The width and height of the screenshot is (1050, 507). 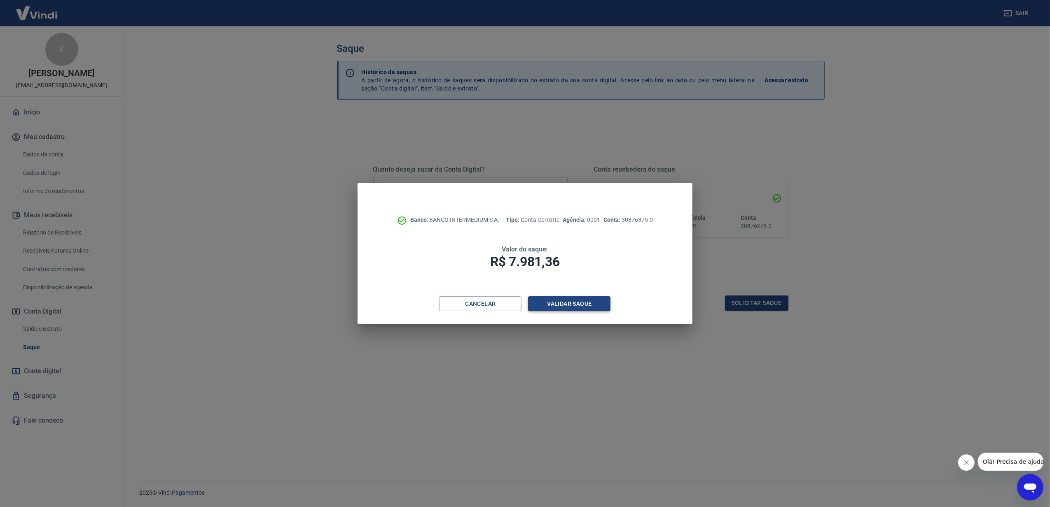 I want to click on img: website_grey.svg, so click(x=16, y=25).